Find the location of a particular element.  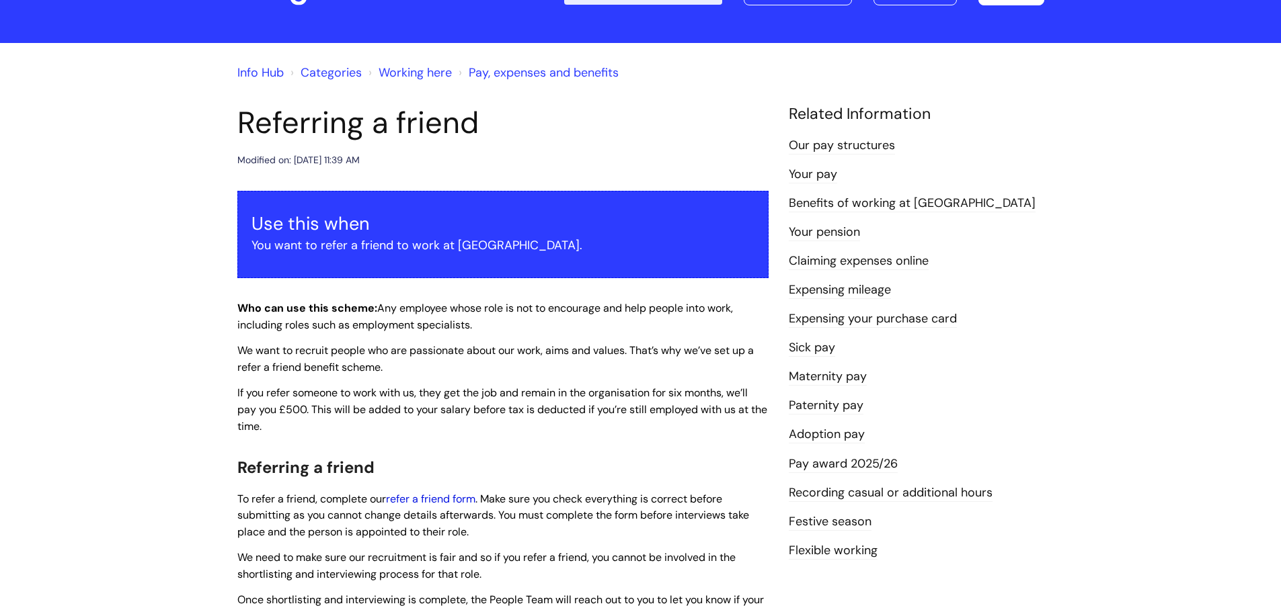

a: Your pay is located at coordinates (813, 175).